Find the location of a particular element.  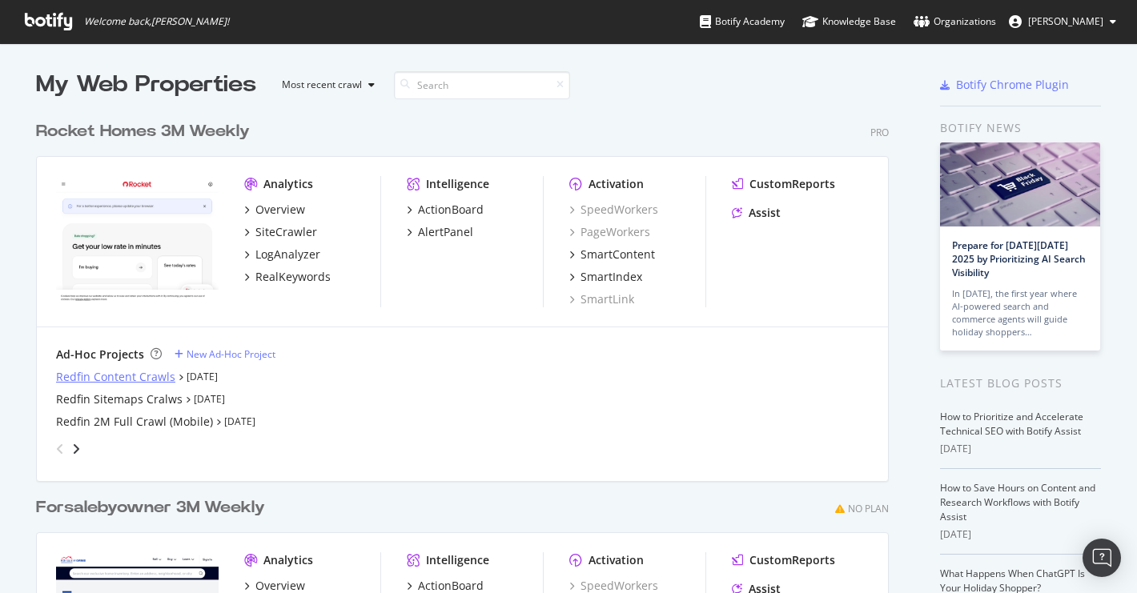

a: Botify Chrome Plugin is located at coordinates (1004, 85).